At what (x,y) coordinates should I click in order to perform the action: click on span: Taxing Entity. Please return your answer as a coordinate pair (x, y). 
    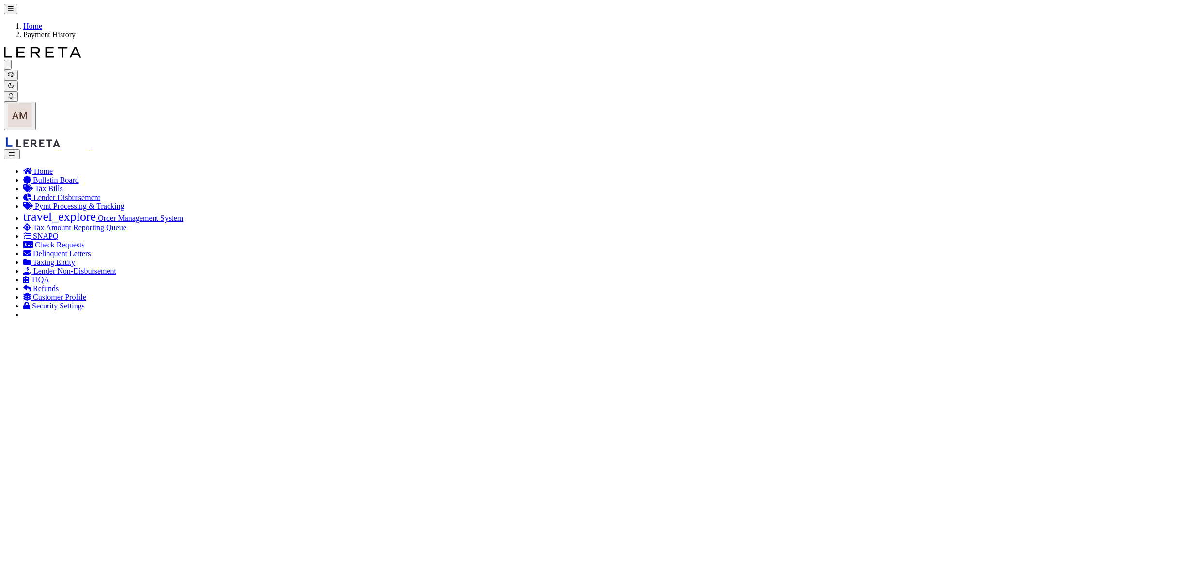
    Looking at the image, I should click on (54, 262).